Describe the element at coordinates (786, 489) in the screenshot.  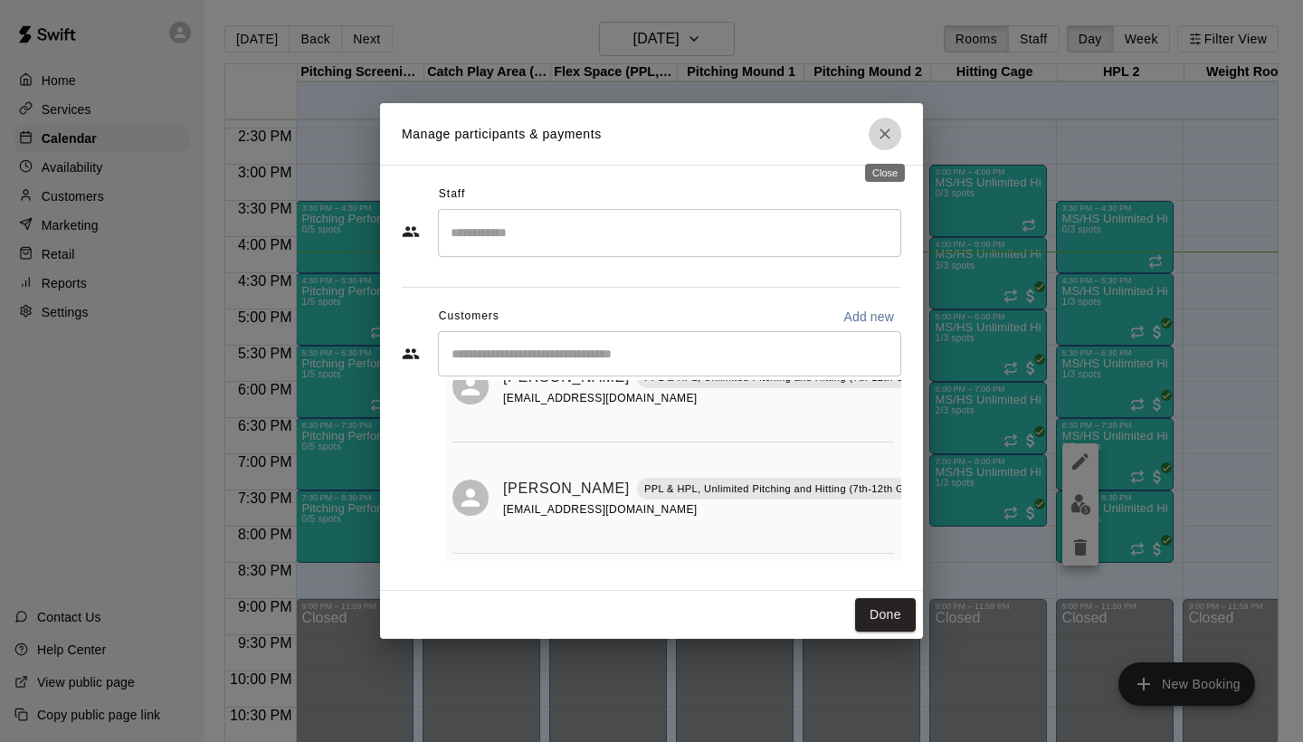
I see `p: PPL & HPL, Unlimited Pitching and Hitting (7th-12th Grade)` at that location.